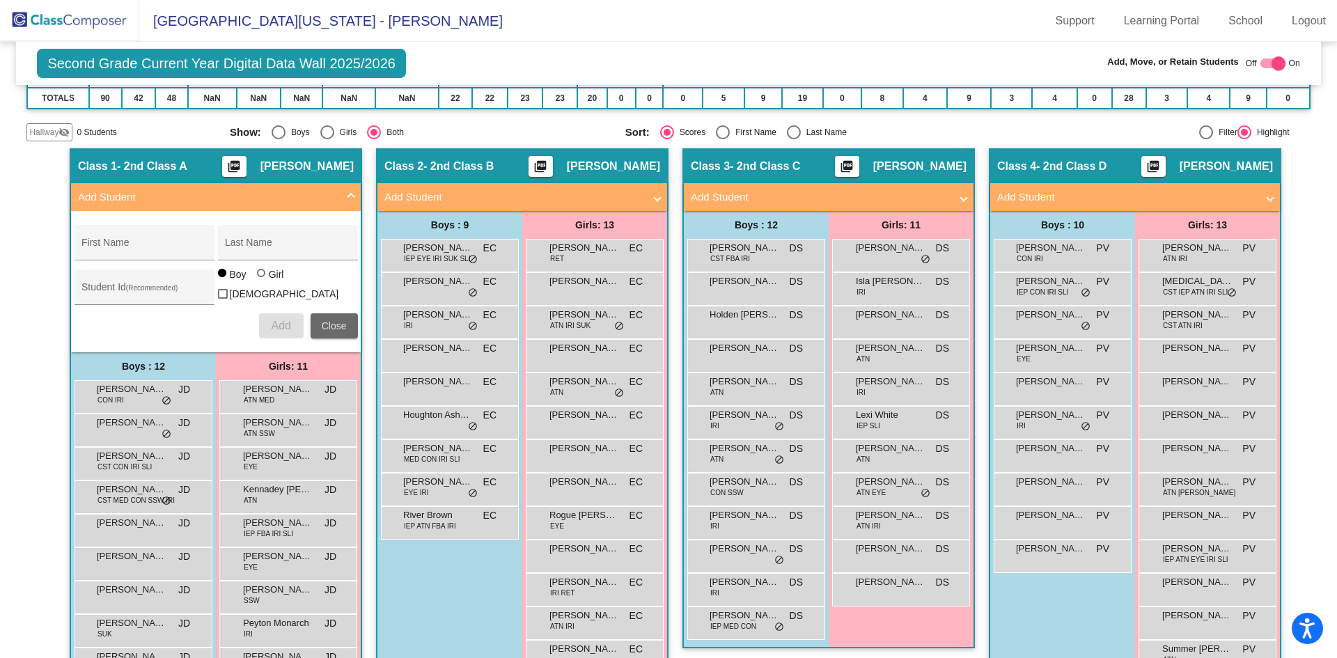  I want to click on span: Class 2, so click(404, 166).